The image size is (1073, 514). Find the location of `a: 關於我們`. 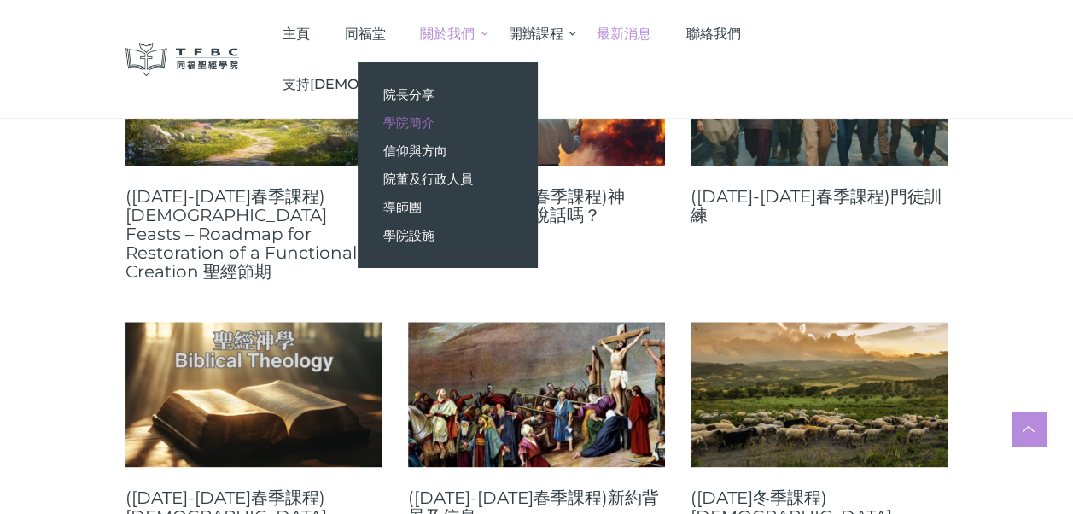

a: 關於我們 is located at coordinates (447, 33).